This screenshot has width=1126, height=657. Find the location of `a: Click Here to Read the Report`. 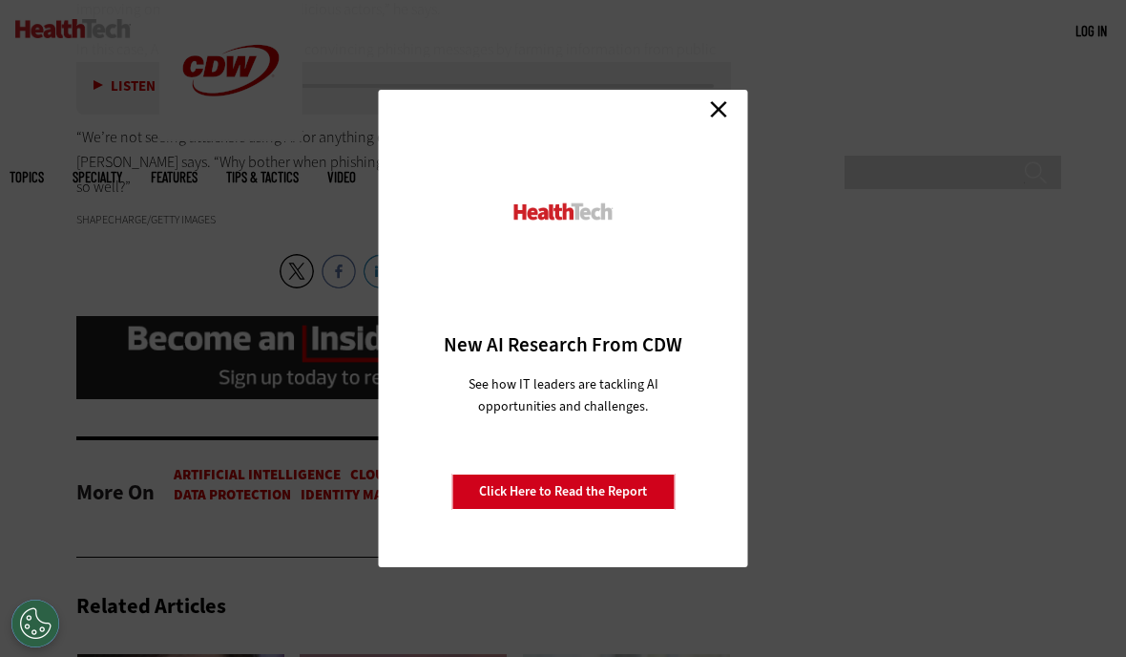

a: Click Here to Read the Report is located at coordinates (563, 491).